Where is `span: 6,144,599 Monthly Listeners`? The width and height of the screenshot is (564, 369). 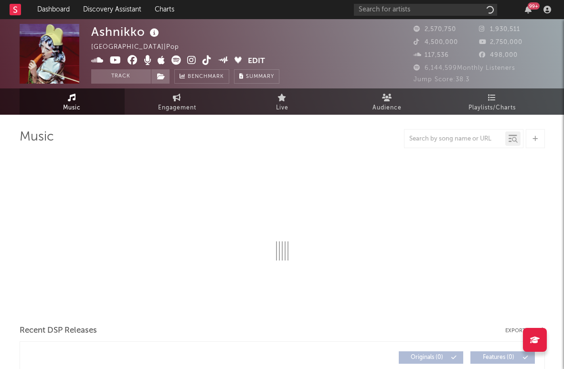
span: 6,144,599 Monthly Listeners is located at coordinates (464, 68).